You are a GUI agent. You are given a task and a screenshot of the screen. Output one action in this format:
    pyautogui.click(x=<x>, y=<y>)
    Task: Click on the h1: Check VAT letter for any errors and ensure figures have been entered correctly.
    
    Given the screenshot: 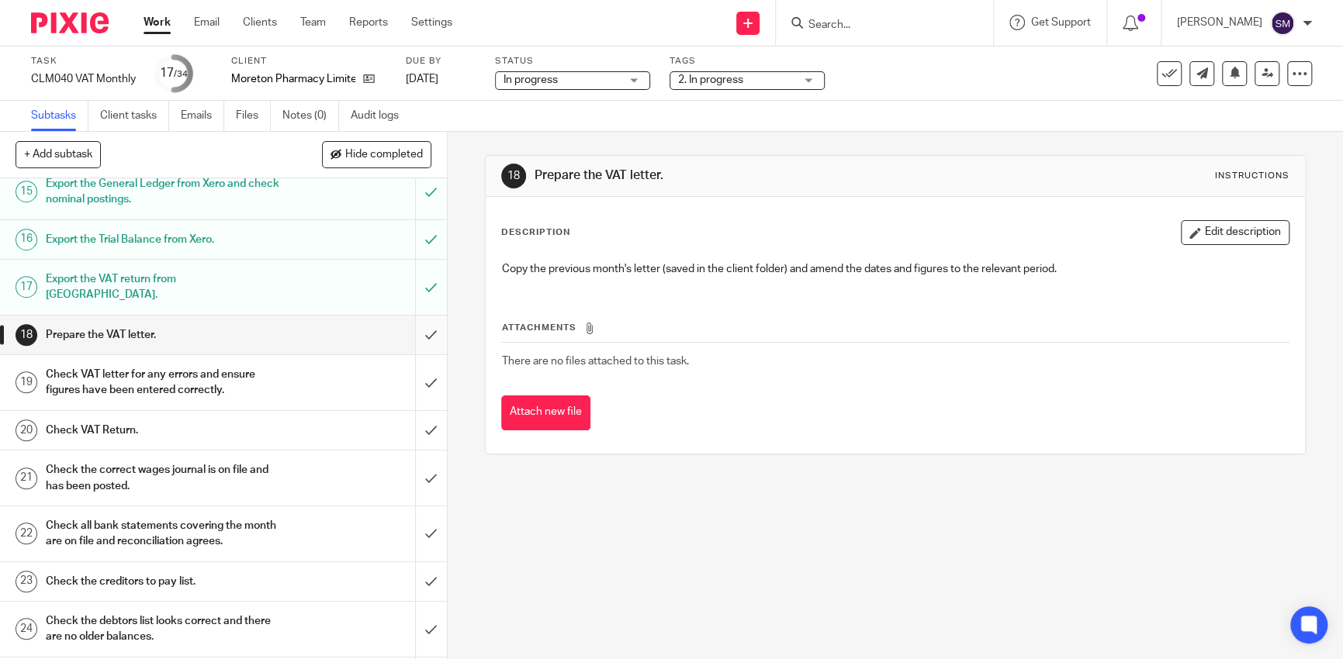 What is the action you would take?
    pyautogui.click(x=164, y=382)
    